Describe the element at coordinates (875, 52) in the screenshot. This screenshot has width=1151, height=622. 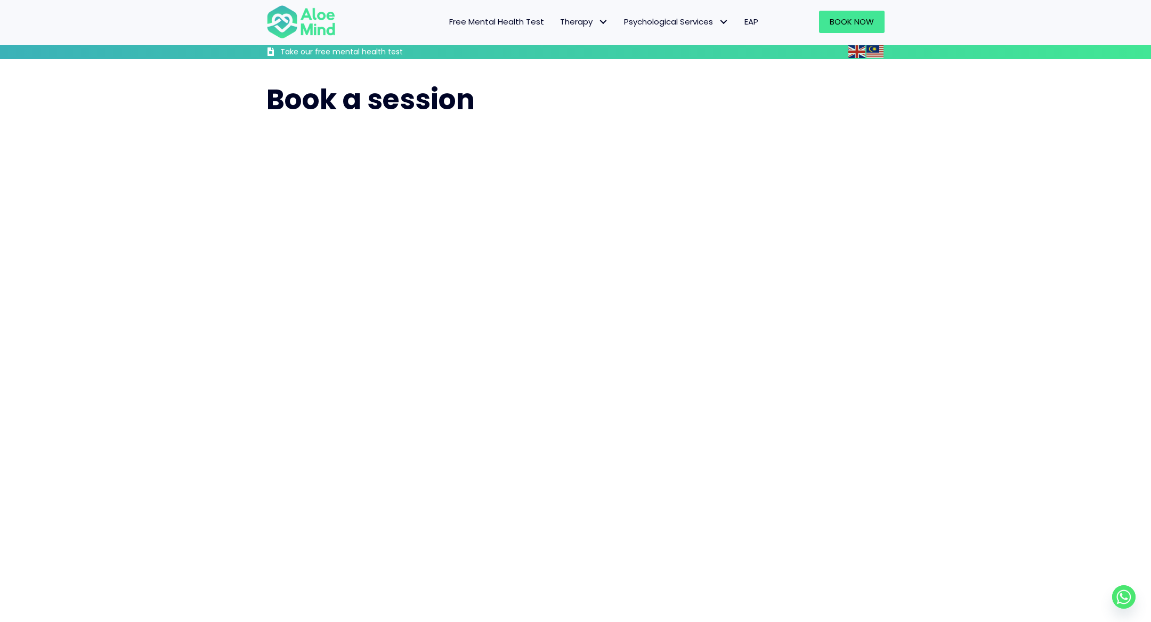
I see `img: ms` at that location.